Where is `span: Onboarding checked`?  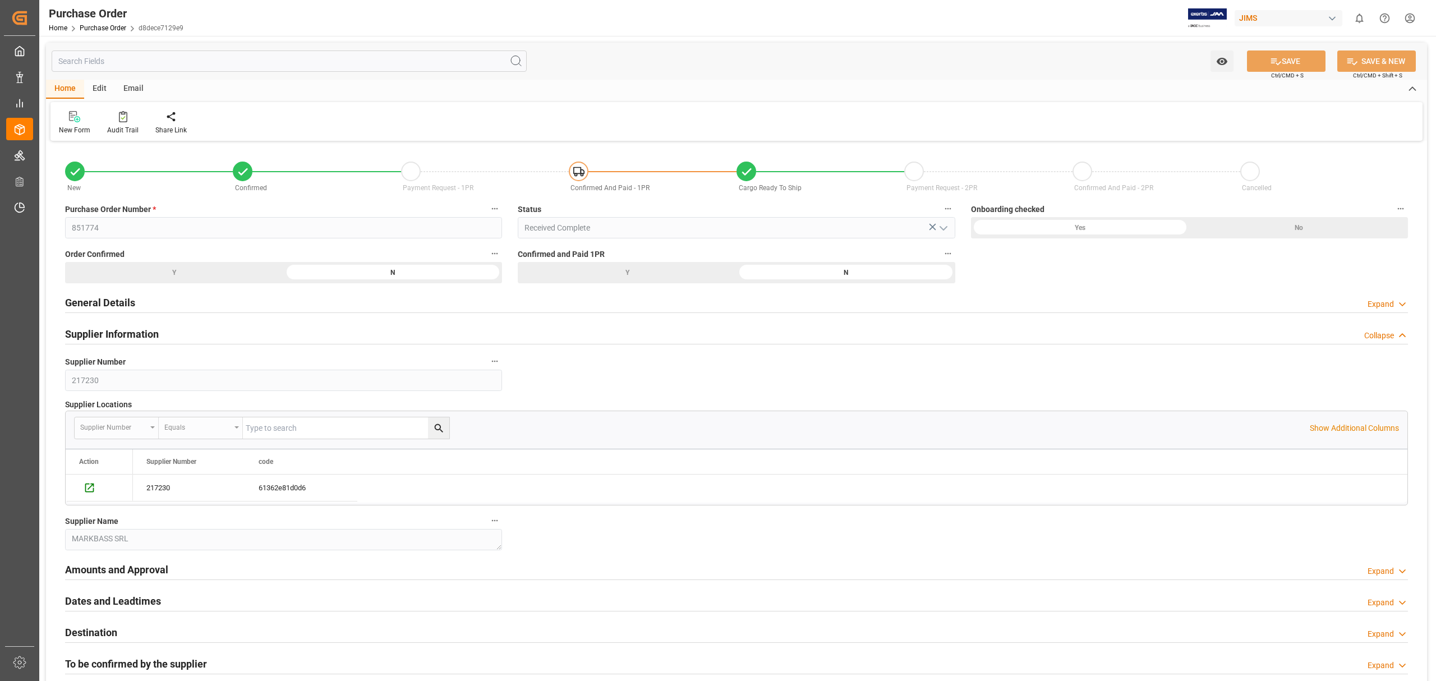
span: Onboarding checked is located at coordinates (1008, 209).